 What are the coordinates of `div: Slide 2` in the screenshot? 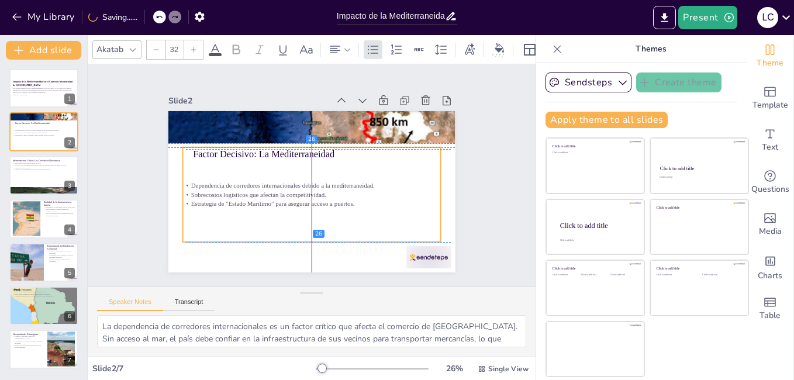 It's located at (380, 105).